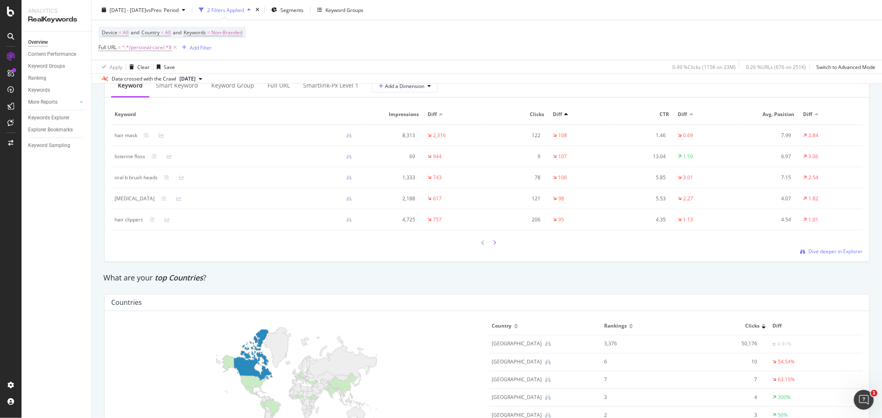 The image size is (882, 418). I want to click on div: smartlink-px Level 1, so click(331, 86).